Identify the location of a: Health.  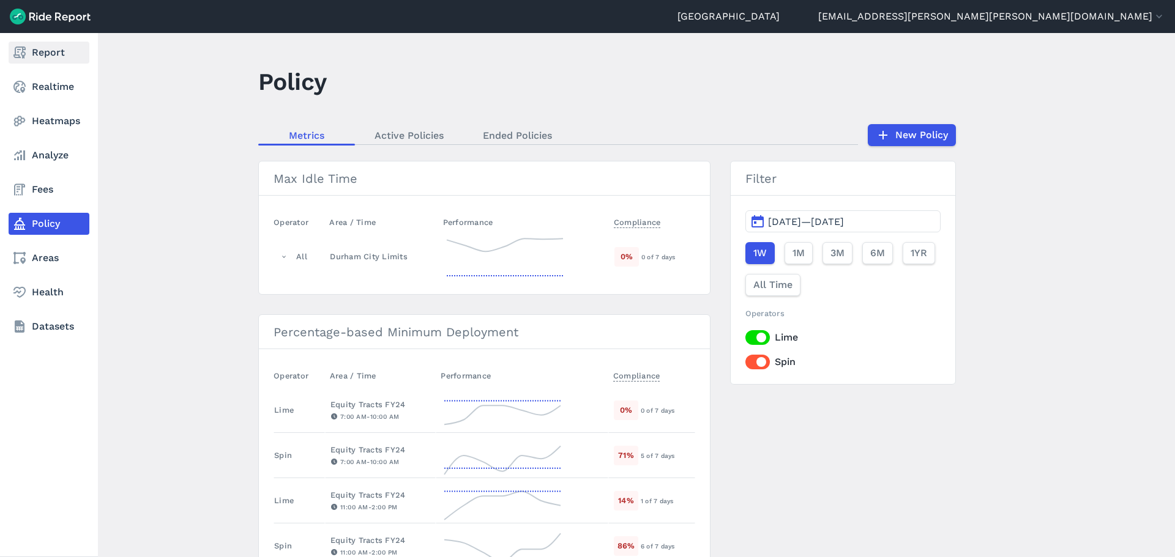
(49, 292).